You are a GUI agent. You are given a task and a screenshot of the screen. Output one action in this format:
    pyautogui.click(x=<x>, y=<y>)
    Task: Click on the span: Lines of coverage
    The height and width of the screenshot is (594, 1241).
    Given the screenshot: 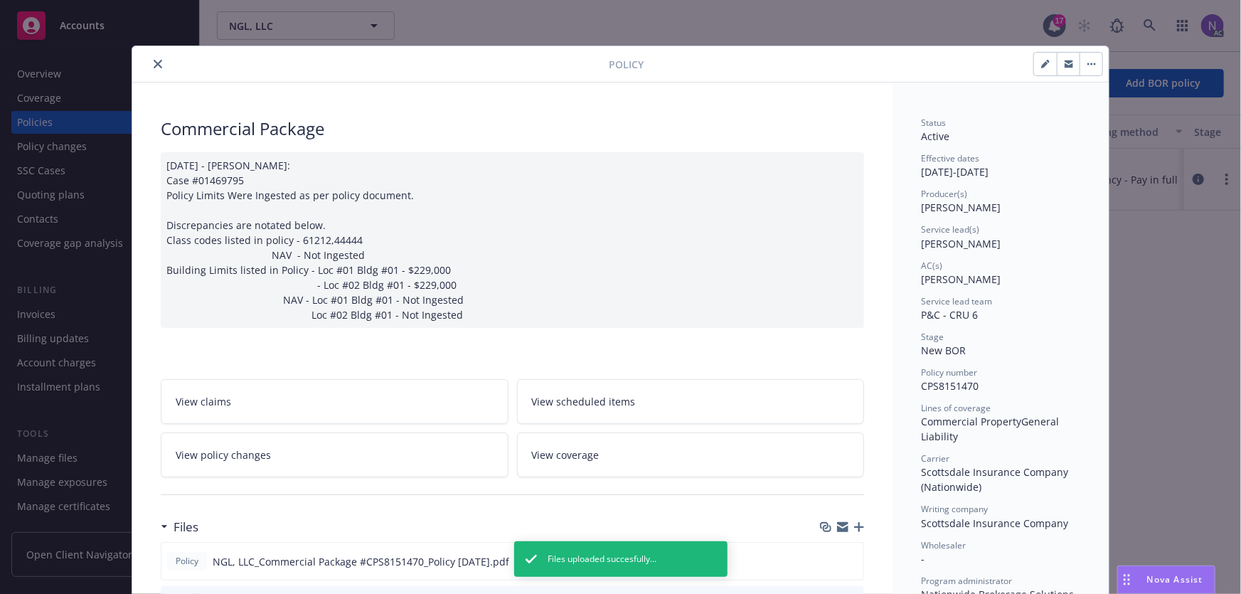 What is the action you would take?
    pyautogui.click(x=955, y=407)
    